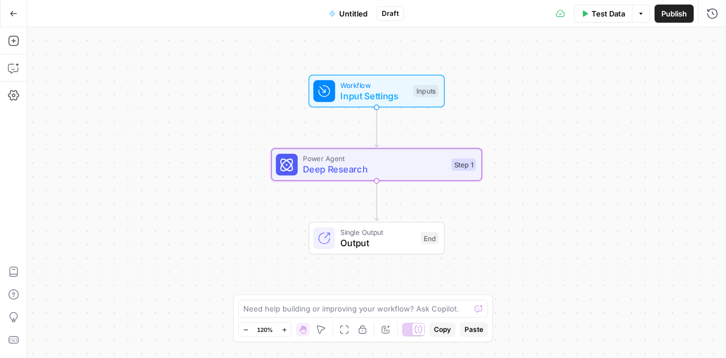  What do you see at coordinates (374, 85) in the screenshot?
I see `span: Workflow` at bounding box center [374, 85].